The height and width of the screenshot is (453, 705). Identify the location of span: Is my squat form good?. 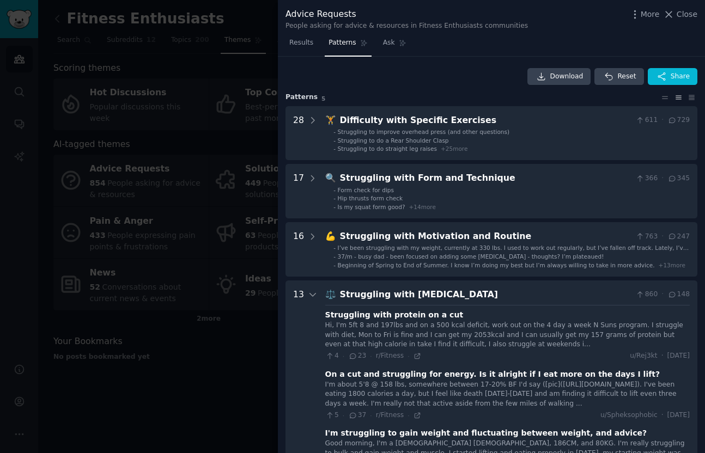
(371, 207).